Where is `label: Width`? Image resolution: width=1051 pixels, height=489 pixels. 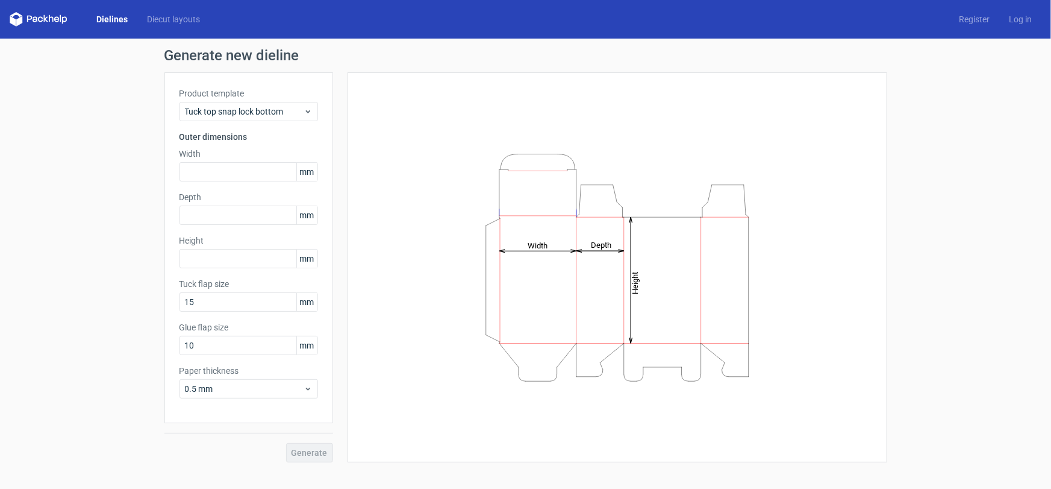
label: Width is located at coordinates (249, 154).